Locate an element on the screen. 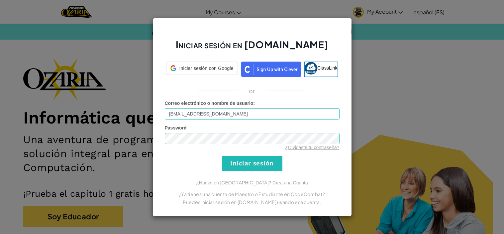  span: ClassLink is located at coordinates (327, 67).